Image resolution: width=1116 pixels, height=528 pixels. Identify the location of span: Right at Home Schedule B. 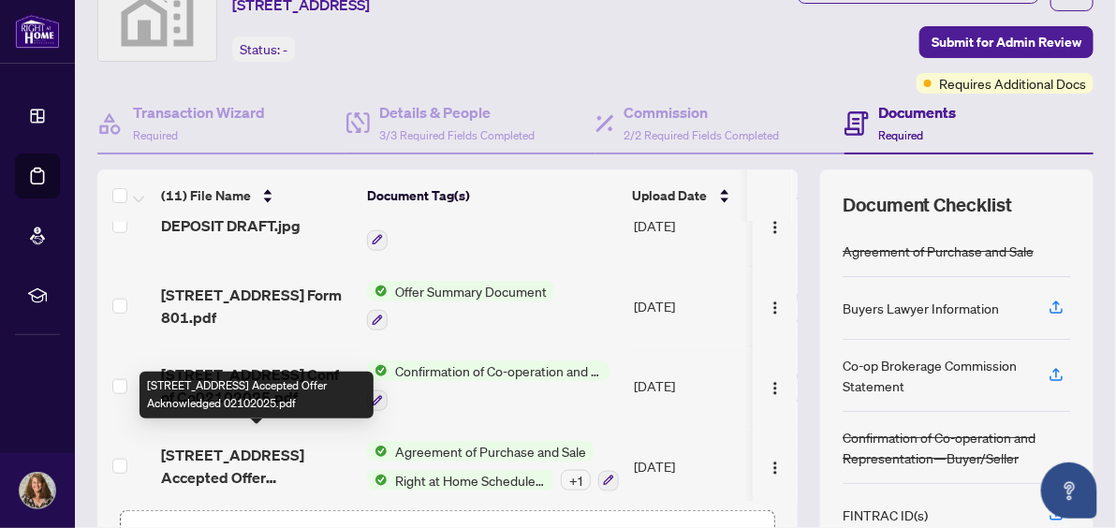
(470, 480).